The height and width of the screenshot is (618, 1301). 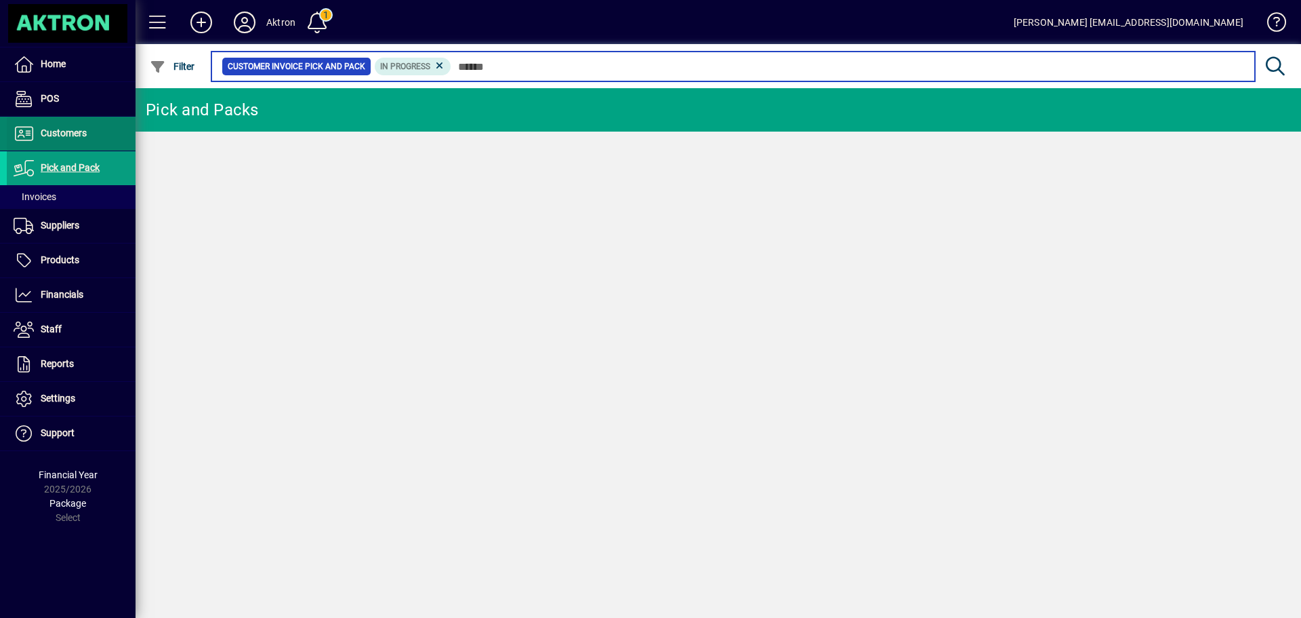 I want to click on span: Staff, so click(x=51, y=329).